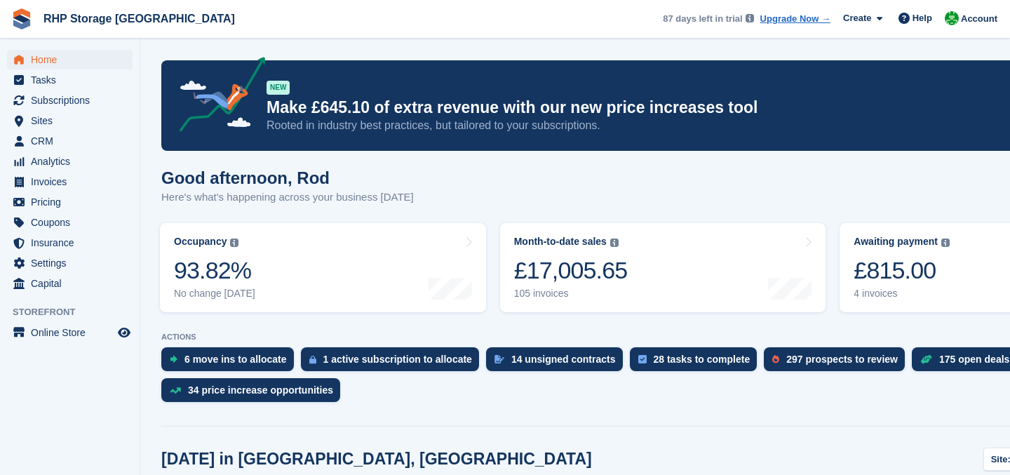  What do you see at coordinates (776, 359) in the screenshot?
I see `img: prospect-51fa495bee0391a8d652442698ab0144808aea92771e9ea1ae160a38d050c398.svg` at bounding box center [776, 359].